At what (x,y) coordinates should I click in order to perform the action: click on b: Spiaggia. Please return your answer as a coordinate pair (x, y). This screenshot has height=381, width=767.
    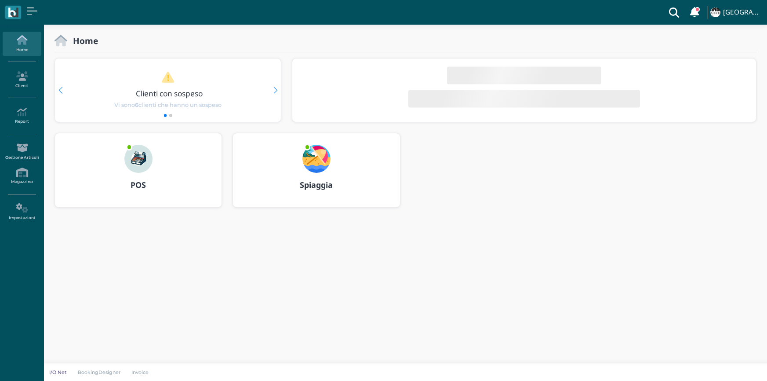
    Looking at the image, I should click on (316, 185).